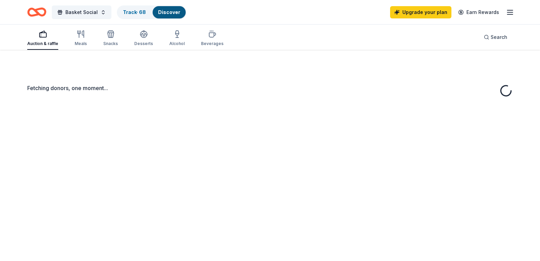  I want to click on button: Search, so click(496, 37).